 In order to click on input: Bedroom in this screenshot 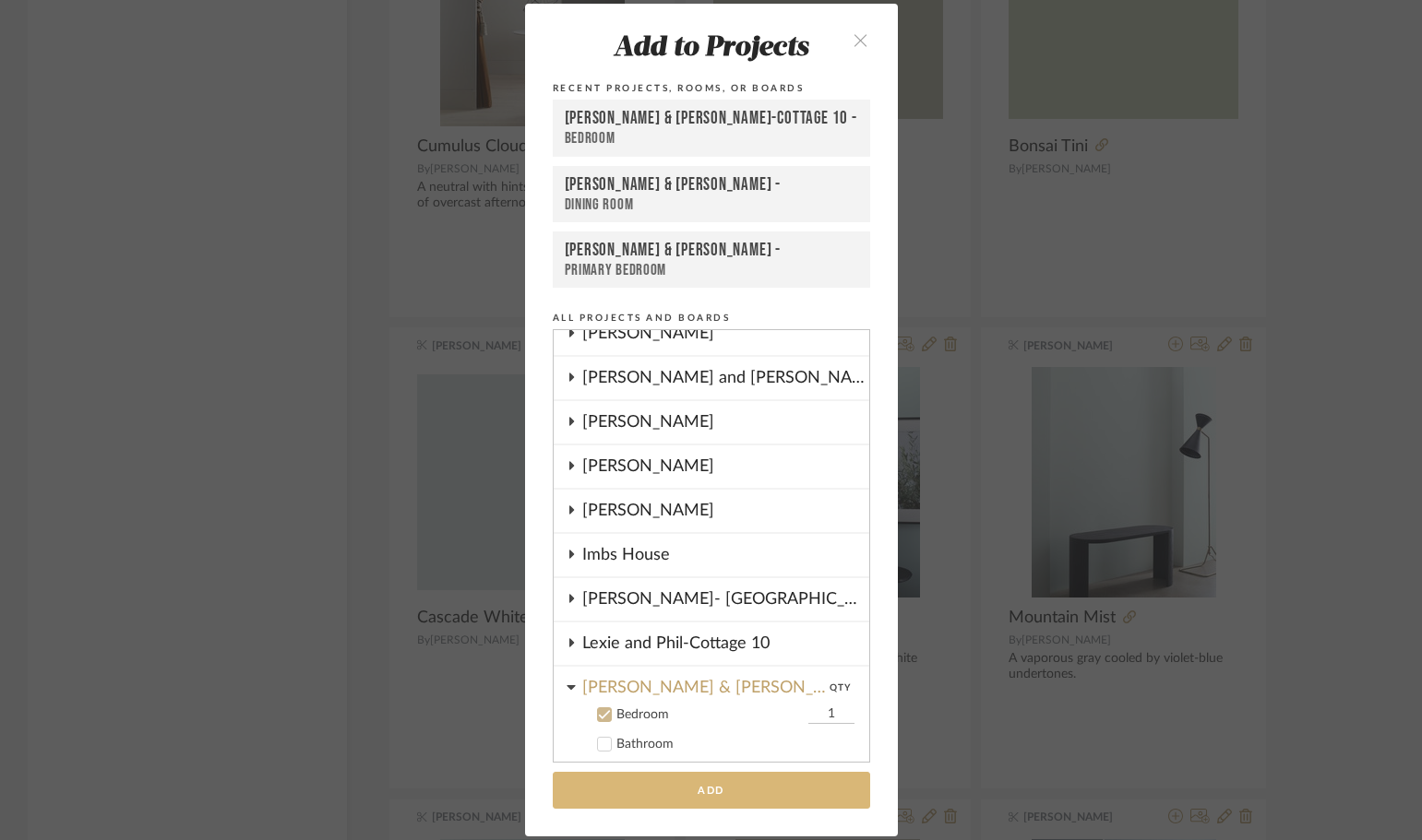, I will do `click(832, 715)`.